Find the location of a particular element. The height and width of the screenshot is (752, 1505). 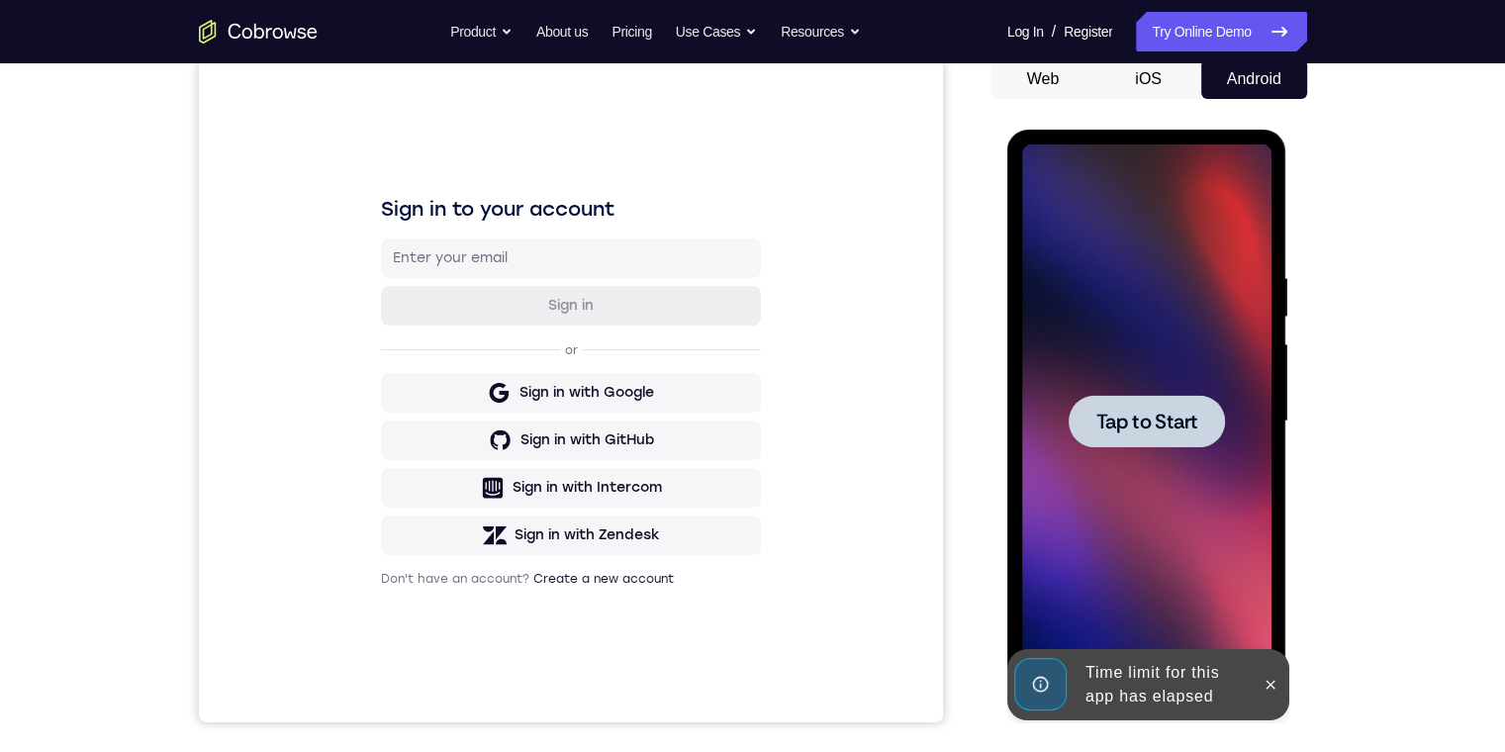

a: Register is located at coordinates (1088, 32).